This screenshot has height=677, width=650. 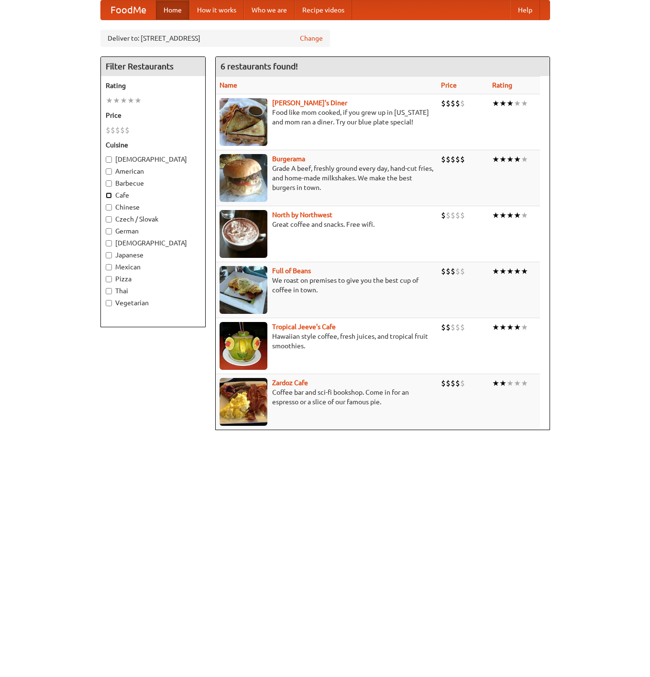 What do you see at coordinates (109, 231) in the screenshot?
I see `input: German` at bounding box center [109, 231].